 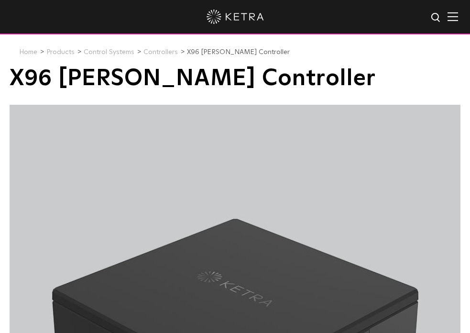 What do you see at coordinates (28, 52) in the screenshot?
I see `a: Home` at bounding box center [28, 52].